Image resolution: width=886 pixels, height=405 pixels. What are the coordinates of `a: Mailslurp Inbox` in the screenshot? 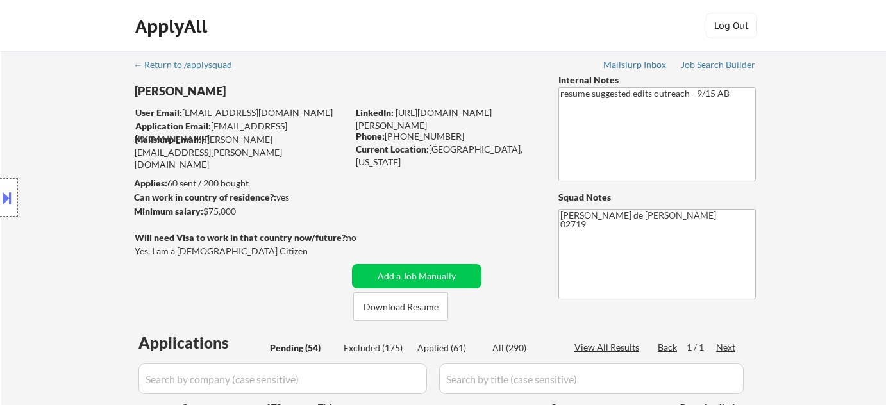 It's located at (635, 66).